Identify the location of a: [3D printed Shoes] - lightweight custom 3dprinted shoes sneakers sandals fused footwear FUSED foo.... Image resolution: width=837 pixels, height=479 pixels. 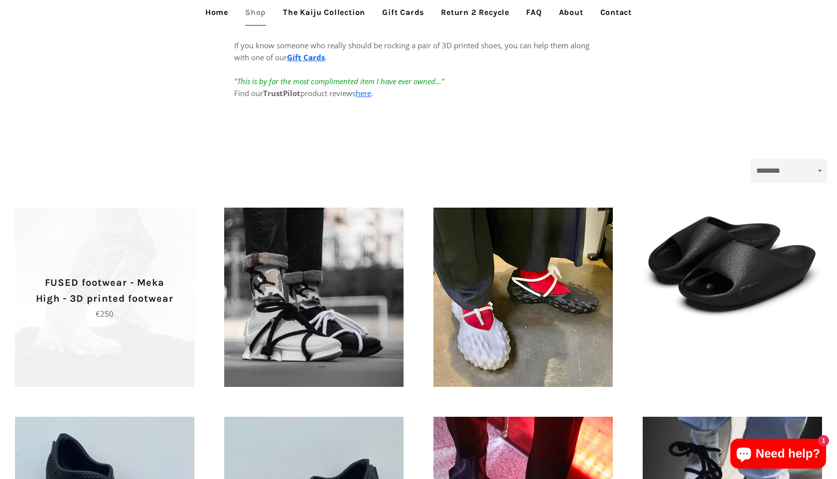
(105, 297).